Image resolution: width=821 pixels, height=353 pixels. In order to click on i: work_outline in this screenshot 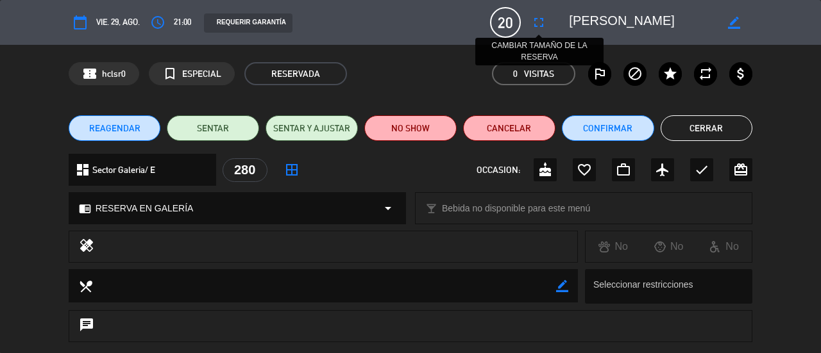, I will do `click(624, 170)`.